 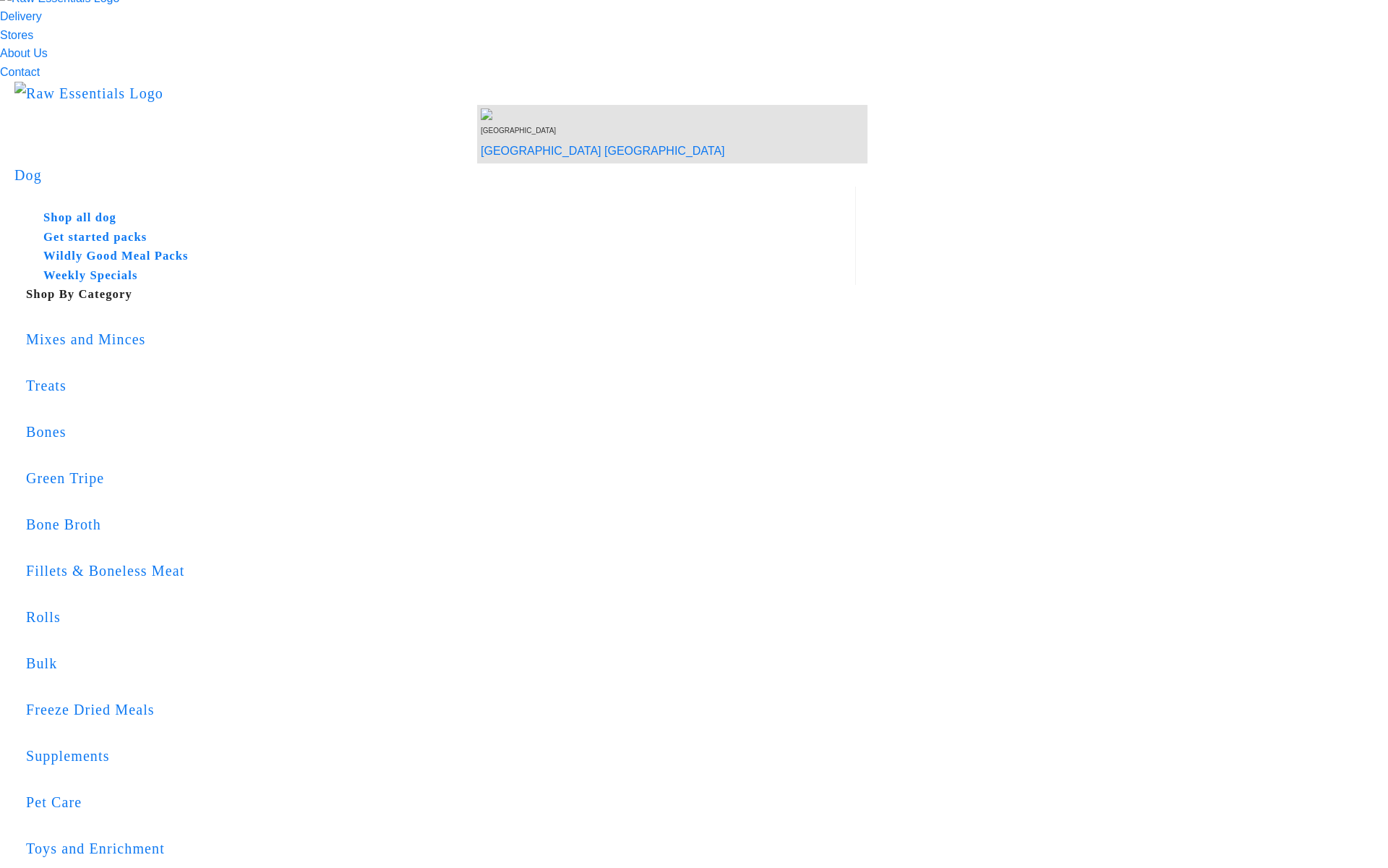 What do you see at coordinates (441, 709) in the screenshot?
I see `div: Freeze Dried Meals` at bounding box center [441, 709].